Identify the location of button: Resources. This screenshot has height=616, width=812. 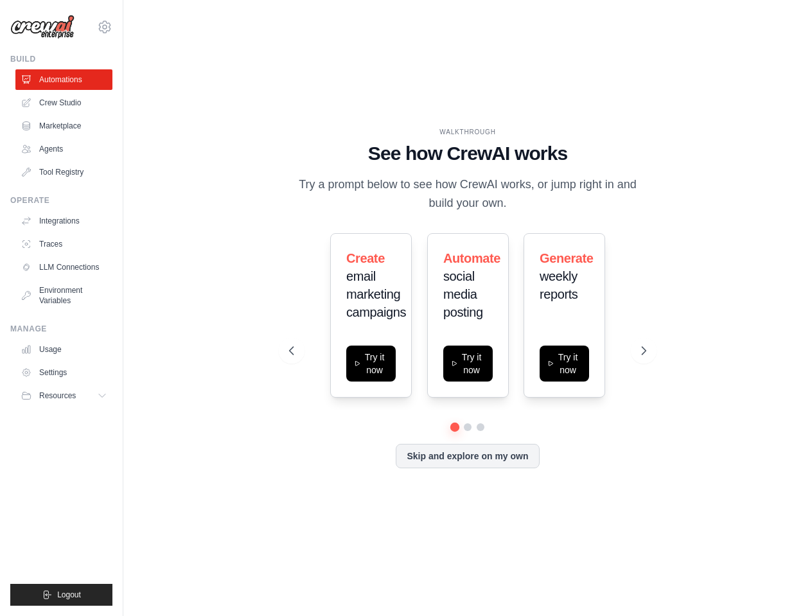
(64, 396).